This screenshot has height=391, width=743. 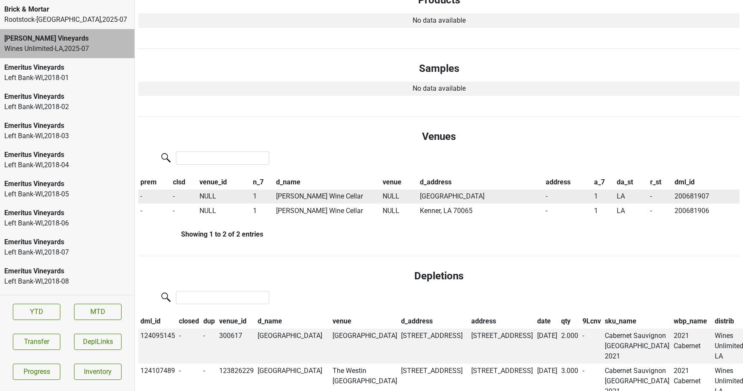 What do you see at coordinates (439, 69) in the screenshot?
I see `h4: Samples` at bounding box center [439, 69].